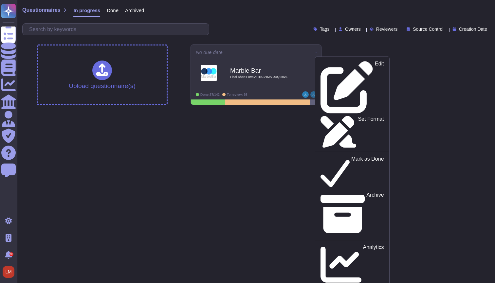  What do you see at coordinates (428, 29) in the screenshot?
I see `span: Source Control` at bounding box center [428, 29].